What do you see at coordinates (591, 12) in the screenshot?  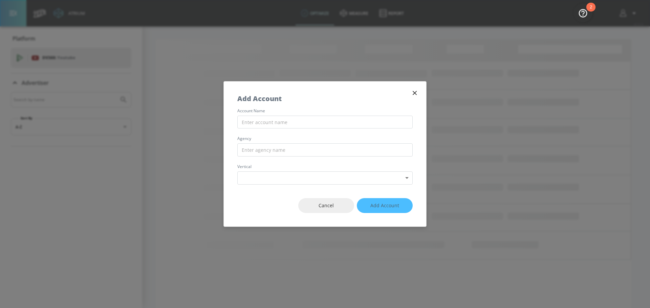 I see `div: 2` at bounding box center [591, 12].